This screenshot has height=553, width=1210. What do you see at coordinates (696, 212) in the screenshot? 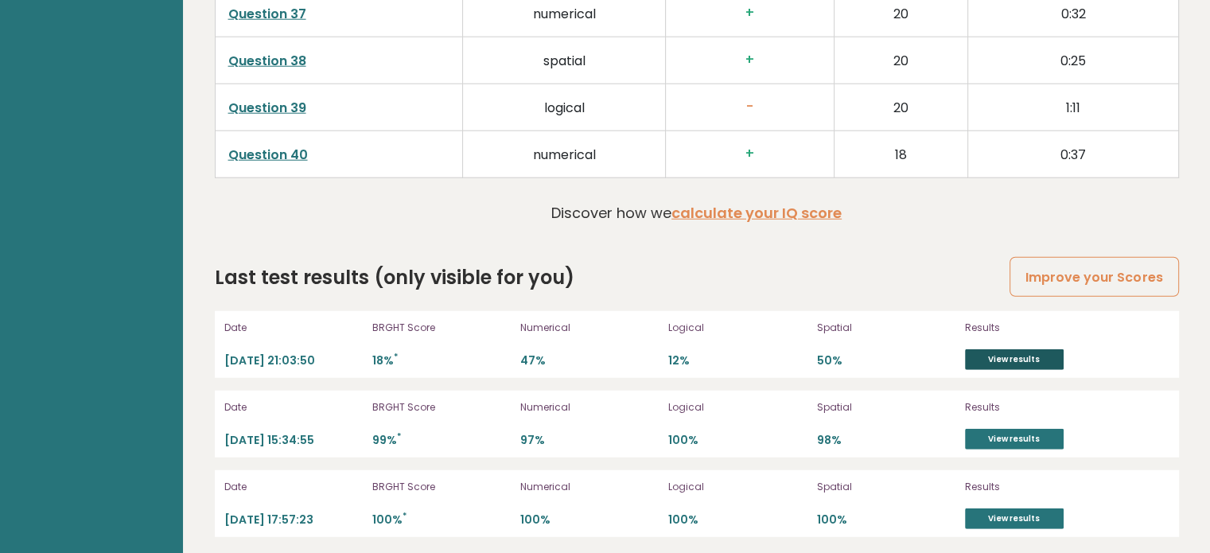
I see `p: Discover how we` at bounding box center [696, 212].